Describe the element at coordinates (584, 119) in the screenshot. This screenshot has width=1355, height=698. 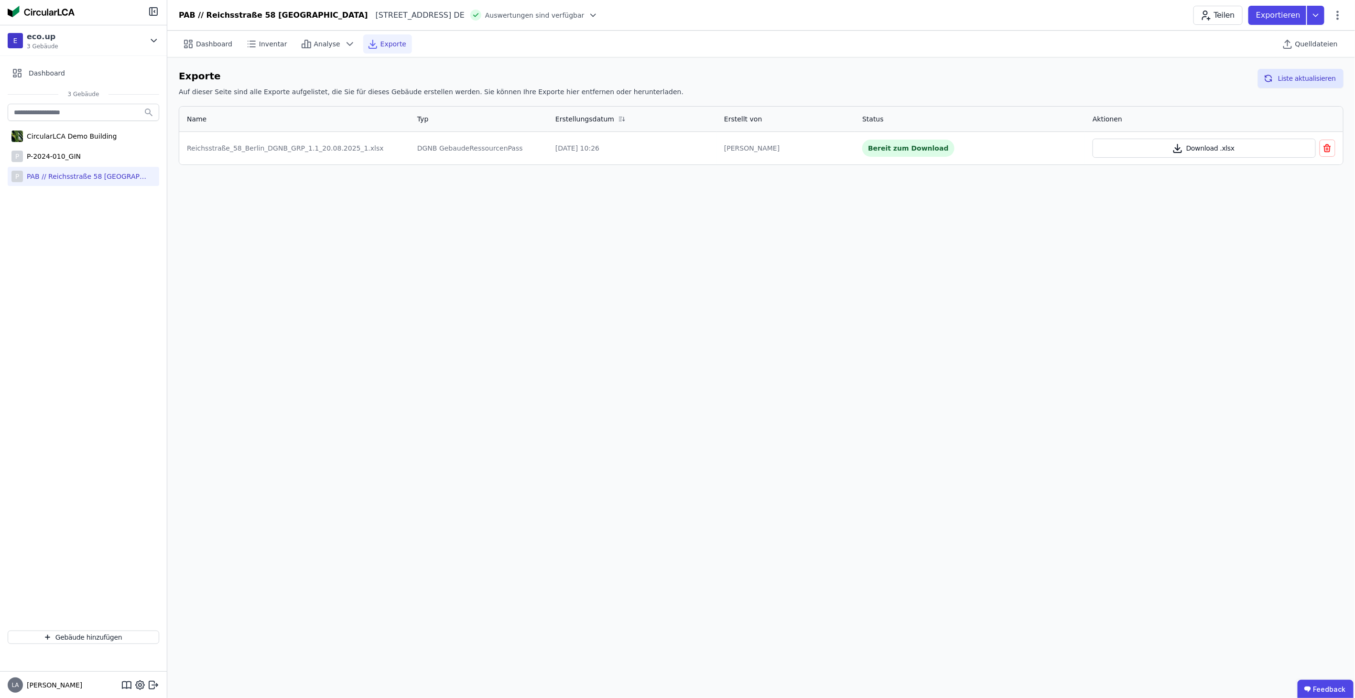
I see `div: Erstellungsdatum` at that location.